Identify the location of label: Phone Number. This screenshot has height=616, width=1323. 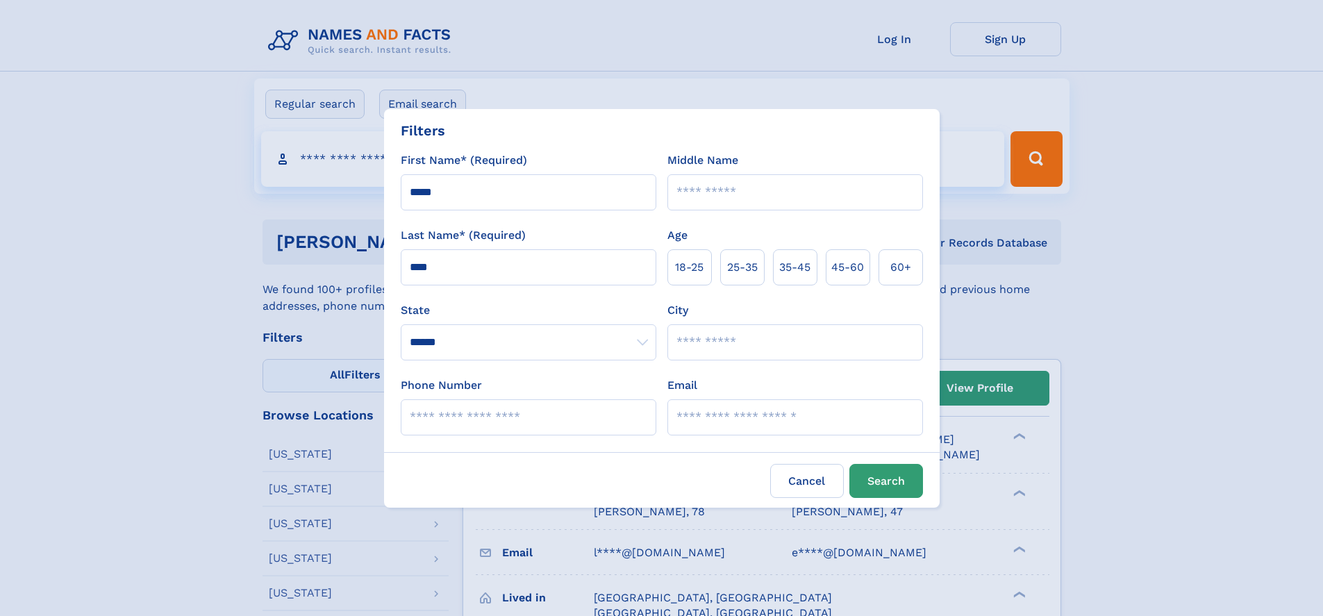
(441, 385).